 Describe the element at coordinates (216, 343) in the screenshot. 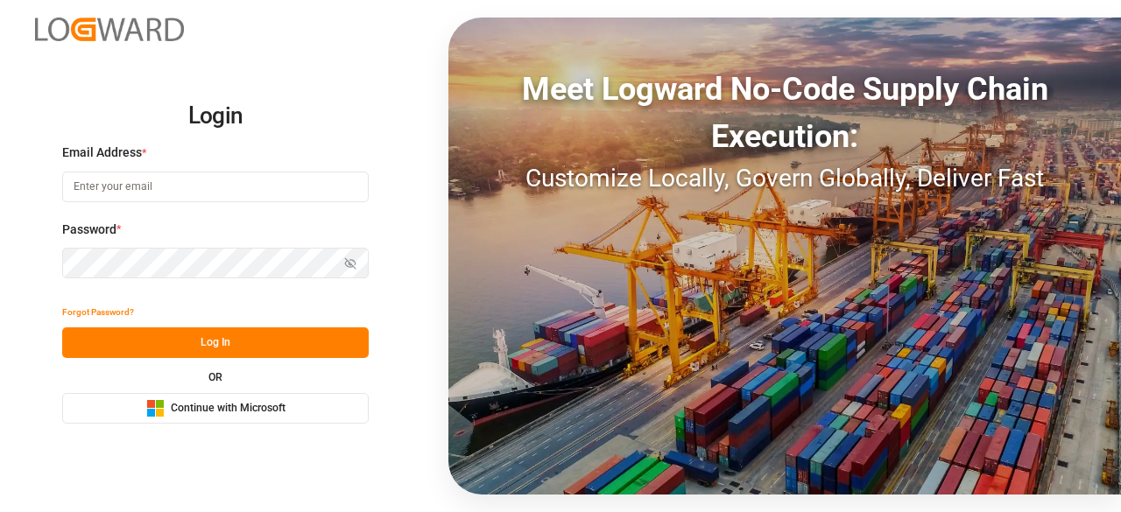

I see `button: Log In` at that location.